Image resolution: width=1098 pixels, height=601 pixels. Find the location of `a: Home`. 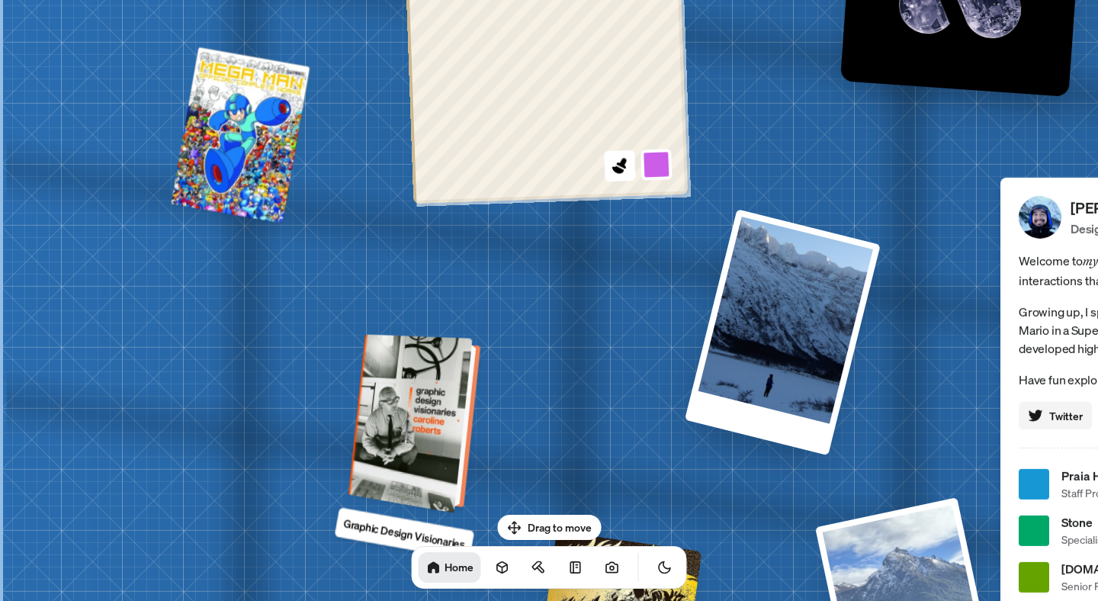

a: Home is located at coordinates (450, 567).